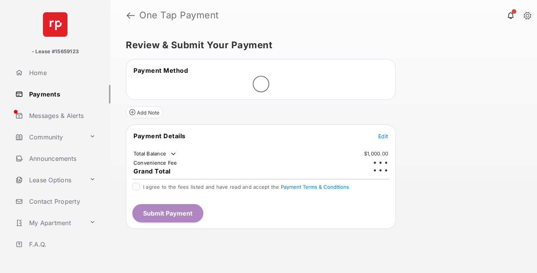 The width and height of the screenshot is (537, 273). What do you see at coordinates (55, 25) in the screenshot?
I see `img: svg+xml;base64,PHN2ZyB4bWxucz0iaHR0cDovL3d3dy53My5vcmcvMjAwMC9zdmciIHdpZHRoPSI2NCIgaGVpZ2h0PSI2NC...` at bounding box center [55, 25].